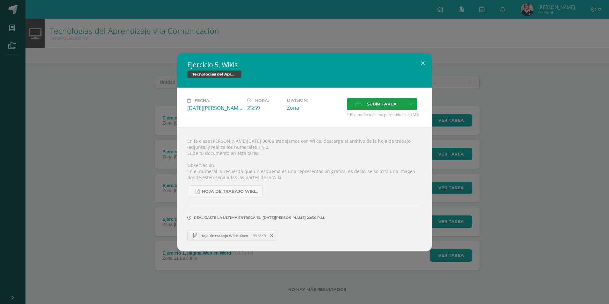 The width and height of the screenshot is (609, 304). What do you see at coordinates (314, 100) in the screenshot?
I see `label: División:` at bounding box center [314, 100].